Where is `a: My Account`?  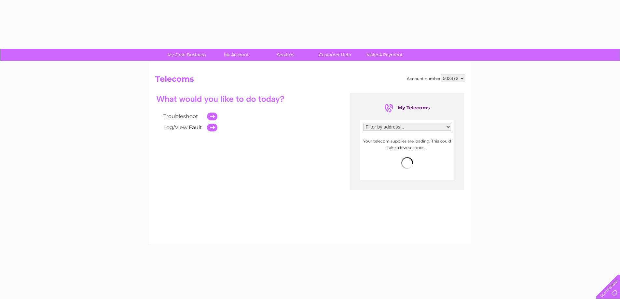 a: My Account is located at coordinates (236, 55).